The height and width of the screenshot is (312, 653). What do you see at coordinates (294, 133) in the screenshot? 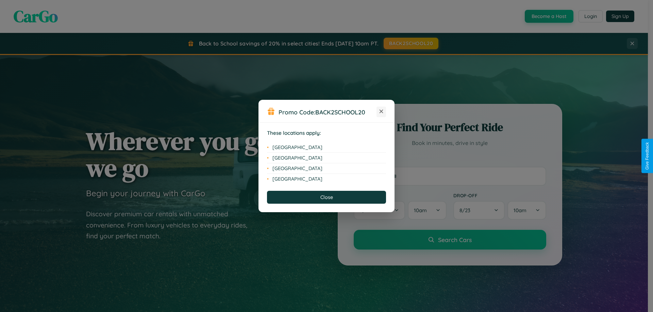
I see `strong: These locations apply:` at bounding box center [294, 133].